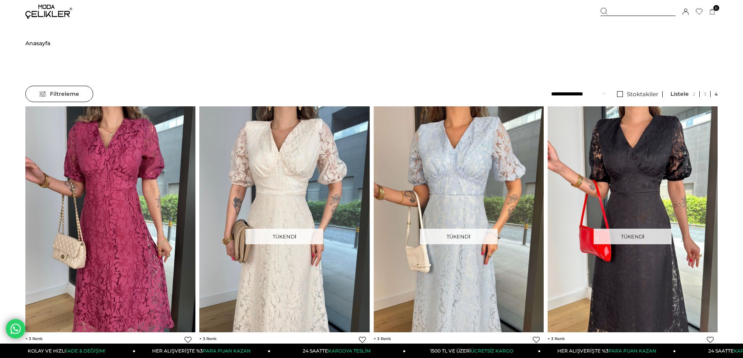  I want to click on a: Stoktakiler, so click(637, 94).